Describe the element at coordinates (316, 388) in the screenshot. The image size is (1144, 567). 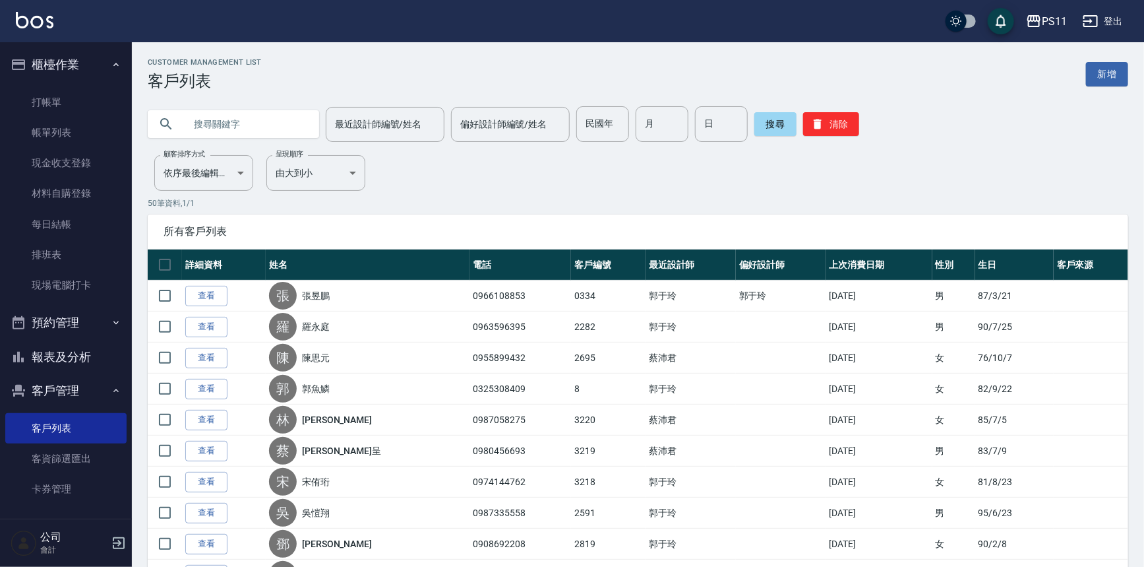
I see `a: 郭魚鱗` at that location.